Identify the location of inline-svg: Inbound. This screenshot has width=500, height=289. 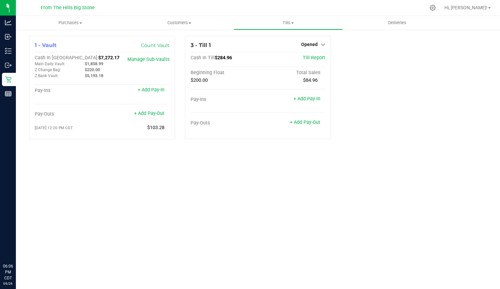
(8, 37).